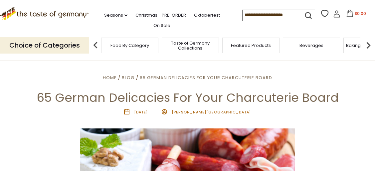  What do you see at coordinates (190, 46) in the screenshot?
I see `a: Taste of Germany Collections` at bounding box center [190, 46].